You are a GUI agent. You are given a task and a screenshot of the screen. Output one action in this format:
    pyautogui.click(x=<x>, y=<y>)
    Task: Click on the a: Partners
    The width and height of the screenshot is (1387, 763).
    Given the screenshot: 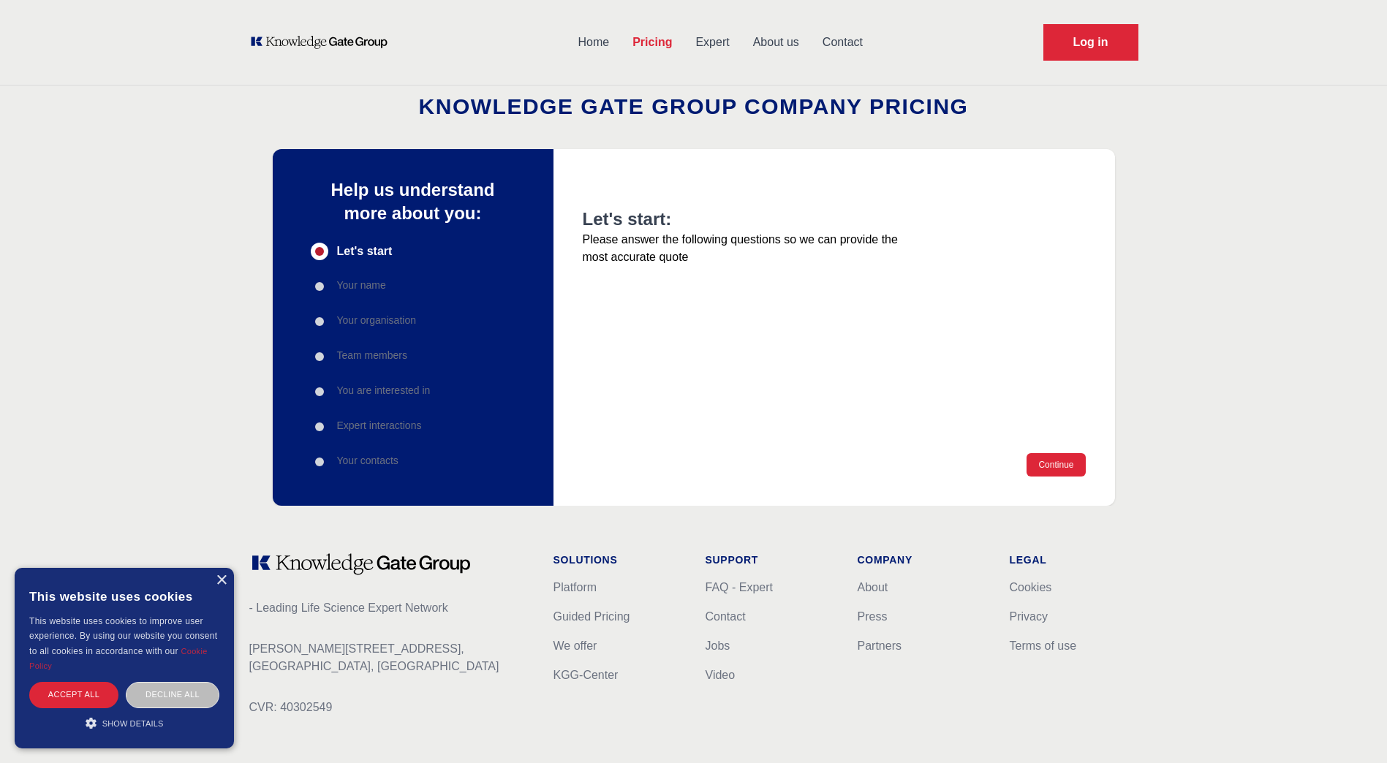 What is the action you would take?
    pyautogui.click(x=880, y=646)
    